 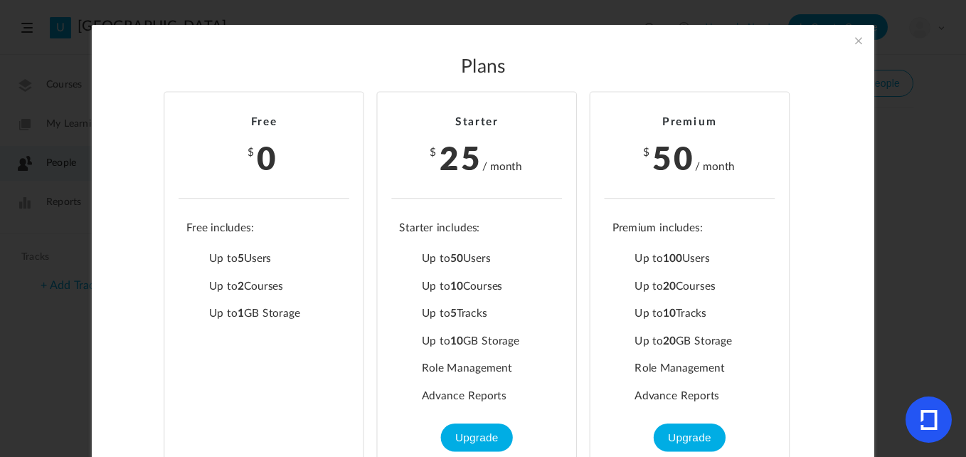 I want to click on b: 1, so click(x=241, y=313).